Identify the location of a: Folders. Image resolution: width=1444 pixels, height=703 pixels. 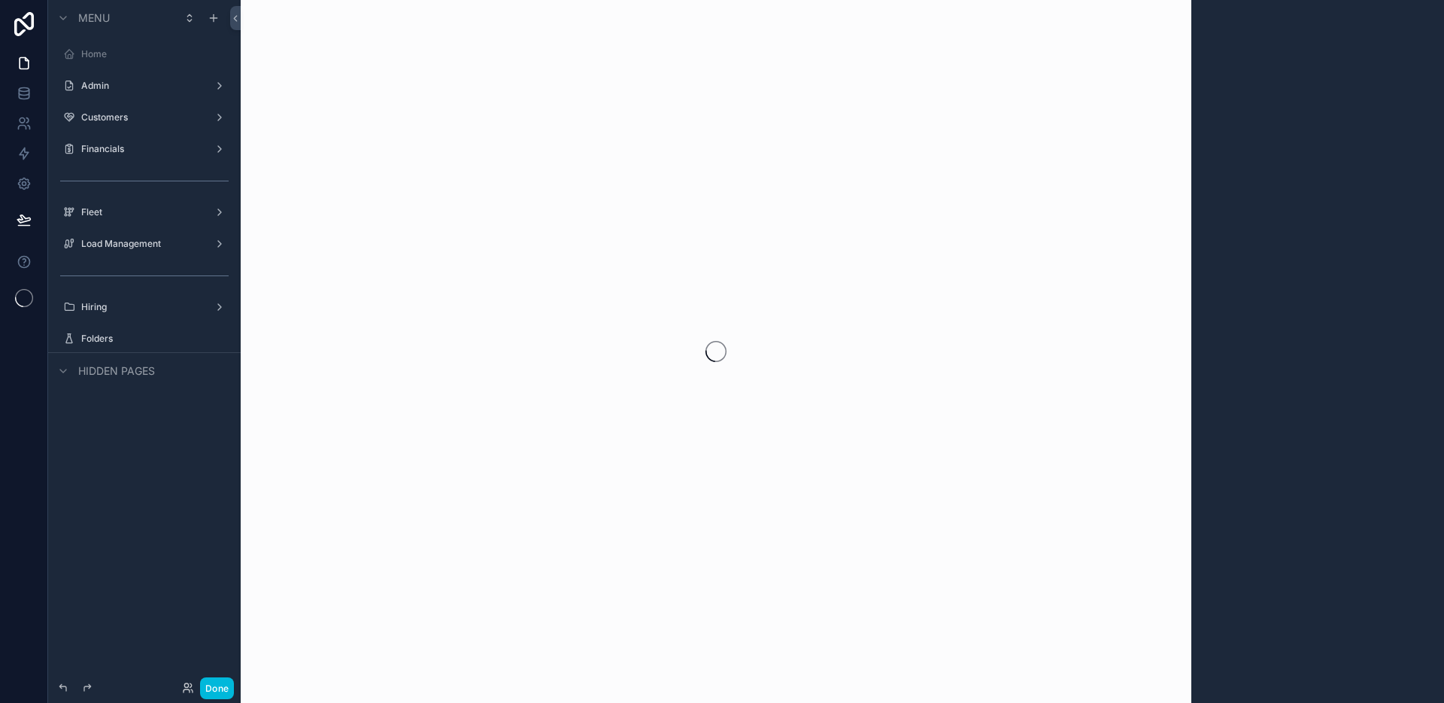
(152, 338).